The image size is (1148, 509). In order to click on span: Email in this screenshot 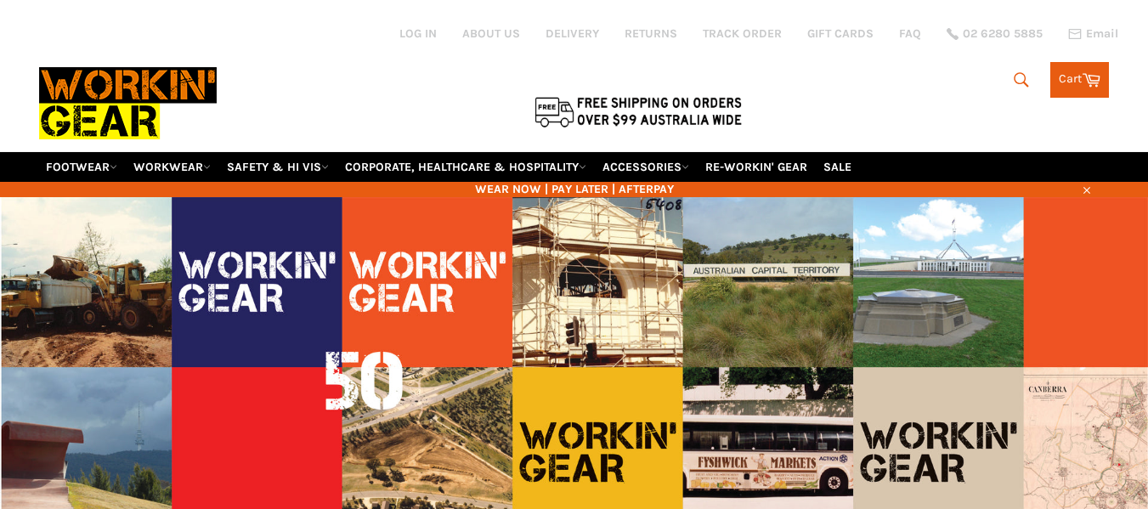, I will do `click(1102, 34)`.